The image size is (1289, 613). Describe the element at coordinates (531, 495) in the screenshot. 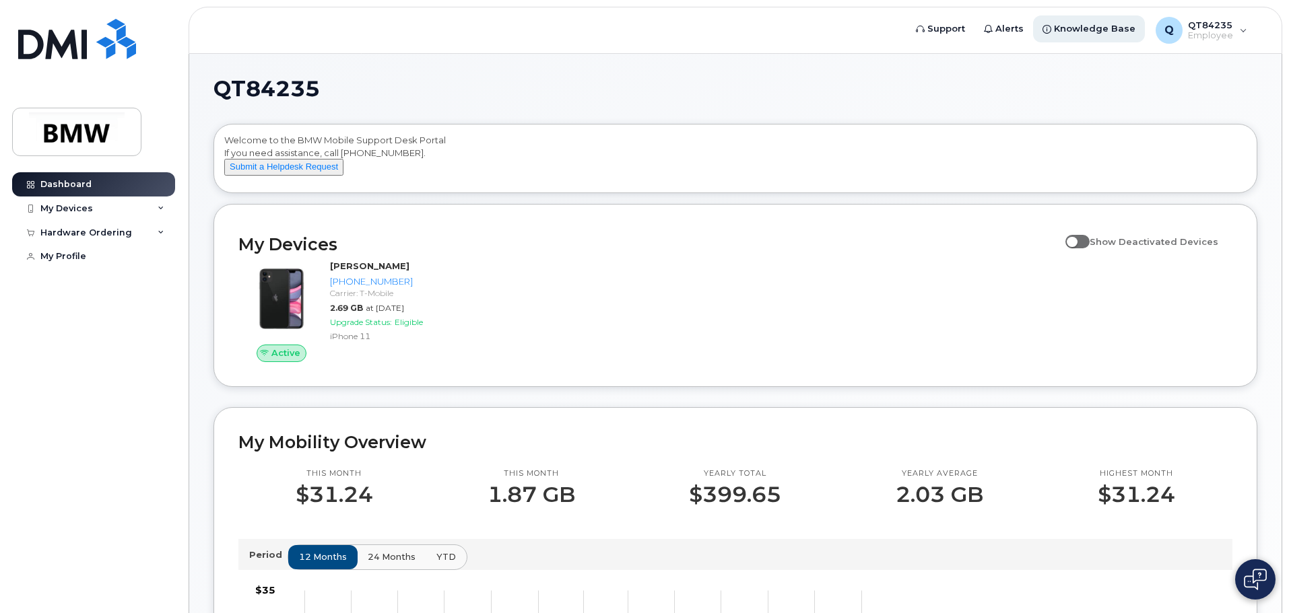

I see `p: 1.87 GB` at that location.